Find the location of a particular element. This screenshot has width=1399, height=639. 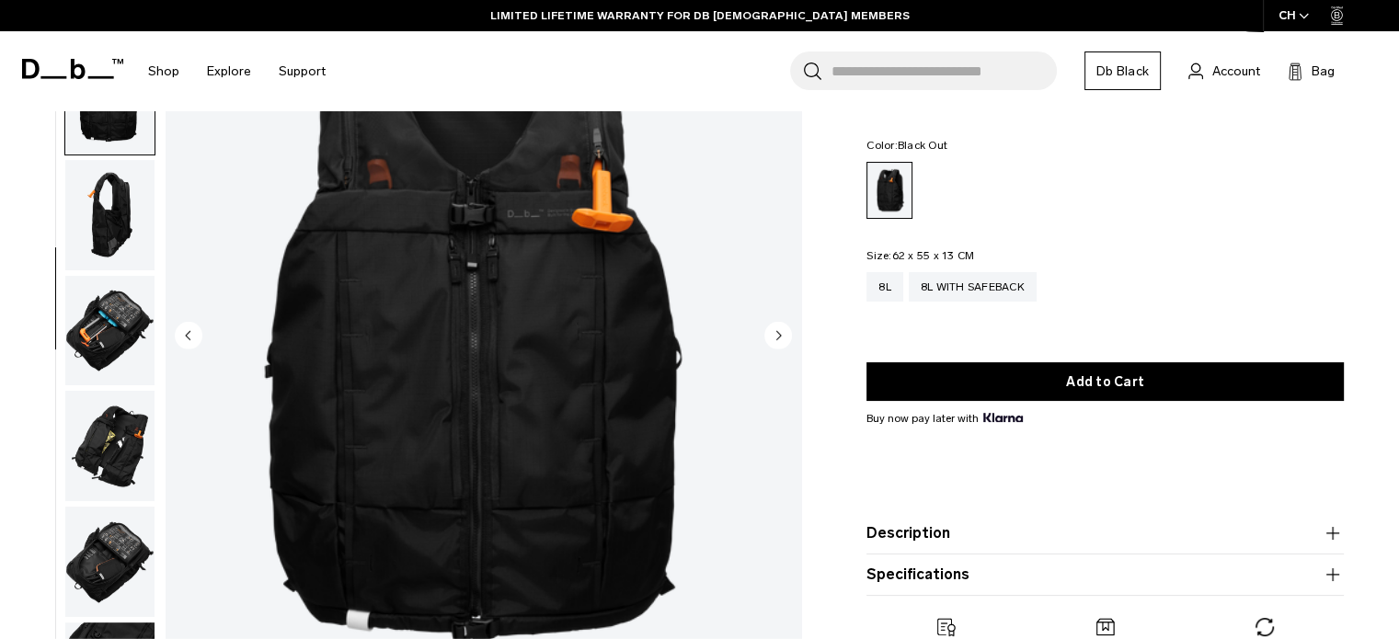

a: Explore is located at coordinates (229, 71).